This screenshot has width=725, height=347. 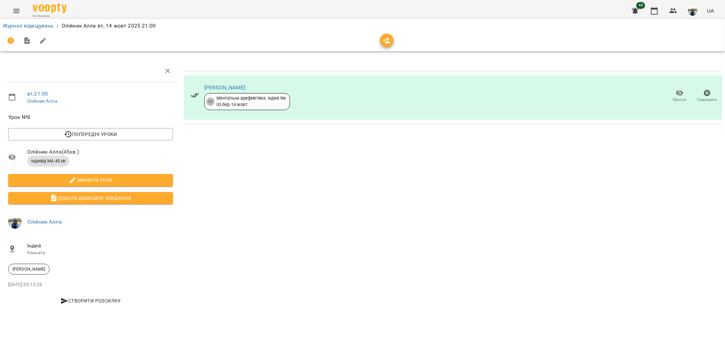 I want to click on span: Скасувати, so click(x=707, y=100).